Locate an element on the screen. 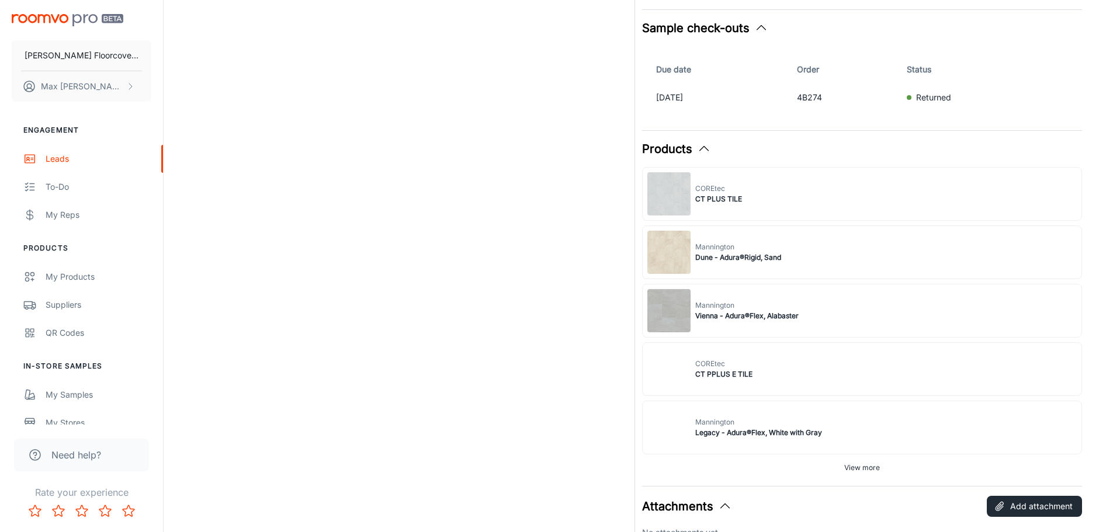 This screenshot has width=1113, height=532. div: My Reps is located at coordinates (98, 215).